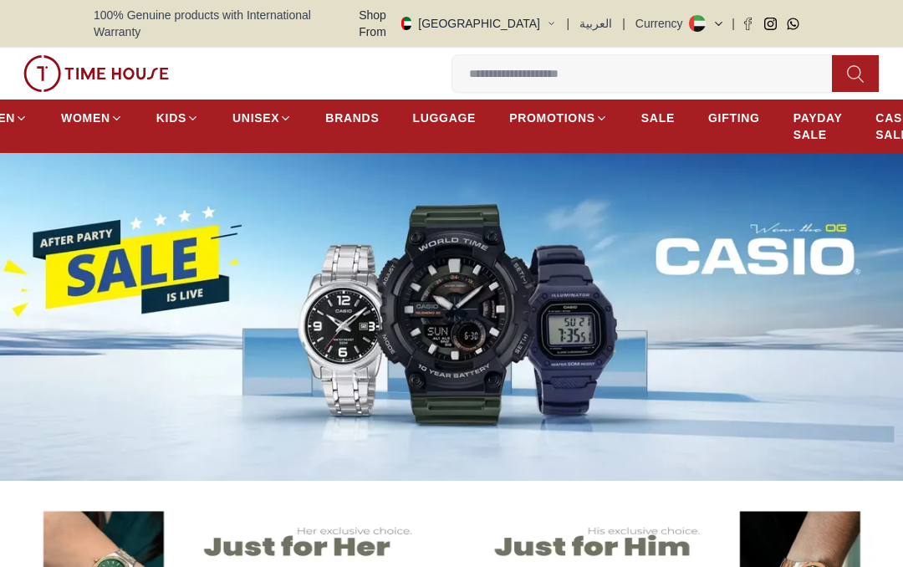 The width and height of the screenshot is (903, 567). I want to click on a: WOMEN, so click(92, 118).